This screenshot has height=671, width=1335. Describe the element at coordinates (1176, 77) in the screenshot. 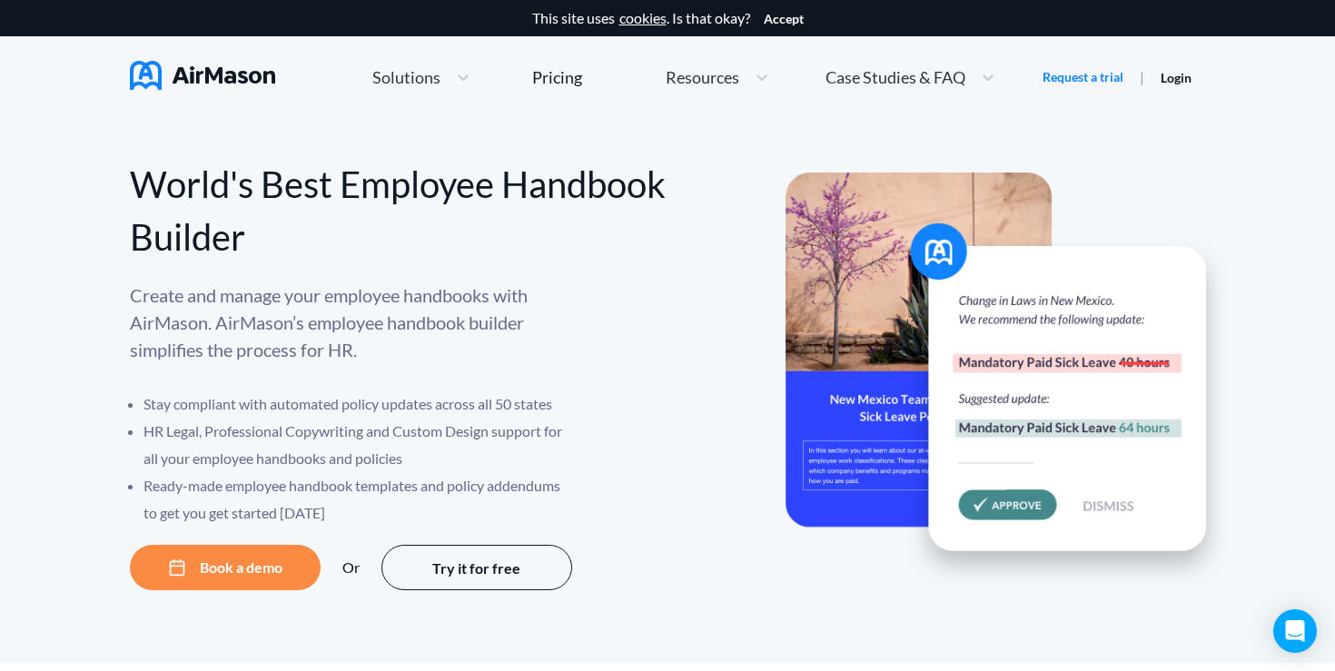

I see `a: Login` at that location.